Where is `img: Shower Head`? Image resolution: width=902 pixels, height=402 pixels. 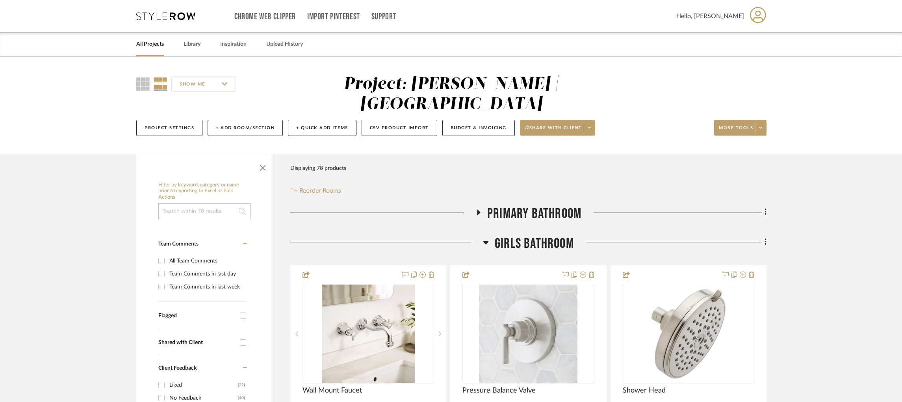 img: Shower Head is located at coordinates (688, 333).